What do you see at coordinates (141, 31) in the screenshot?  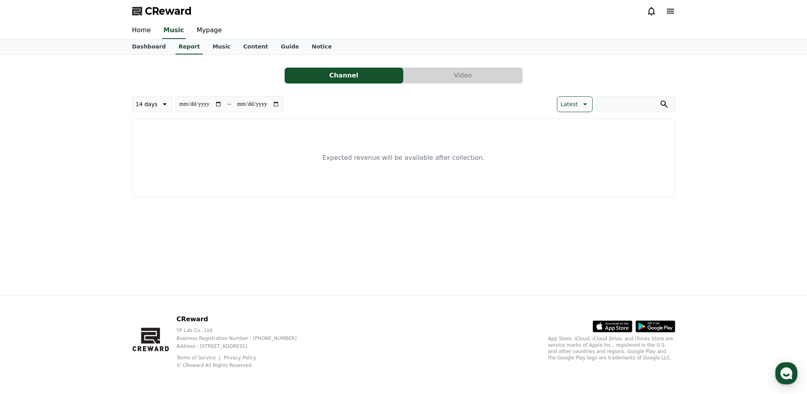 I see `a: Home` at bounding box center [141, 31].